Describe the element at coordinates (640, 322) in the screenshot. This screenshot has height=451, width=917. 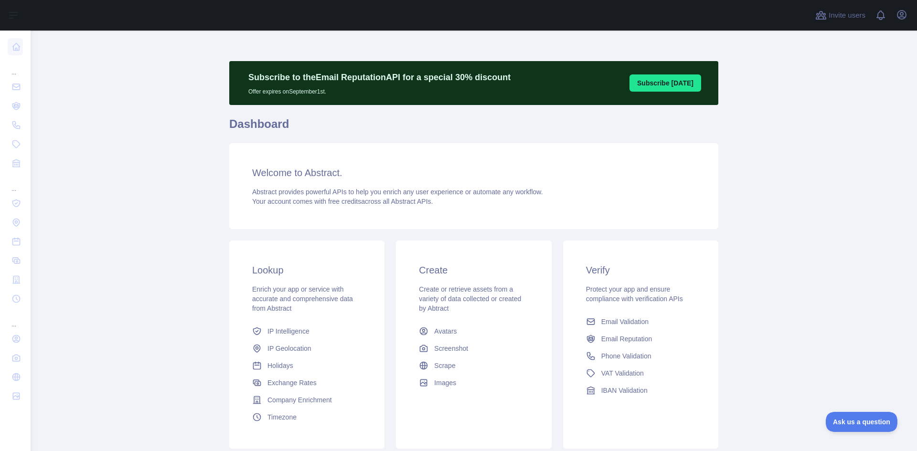
I see `a: Email Validation` at that location.